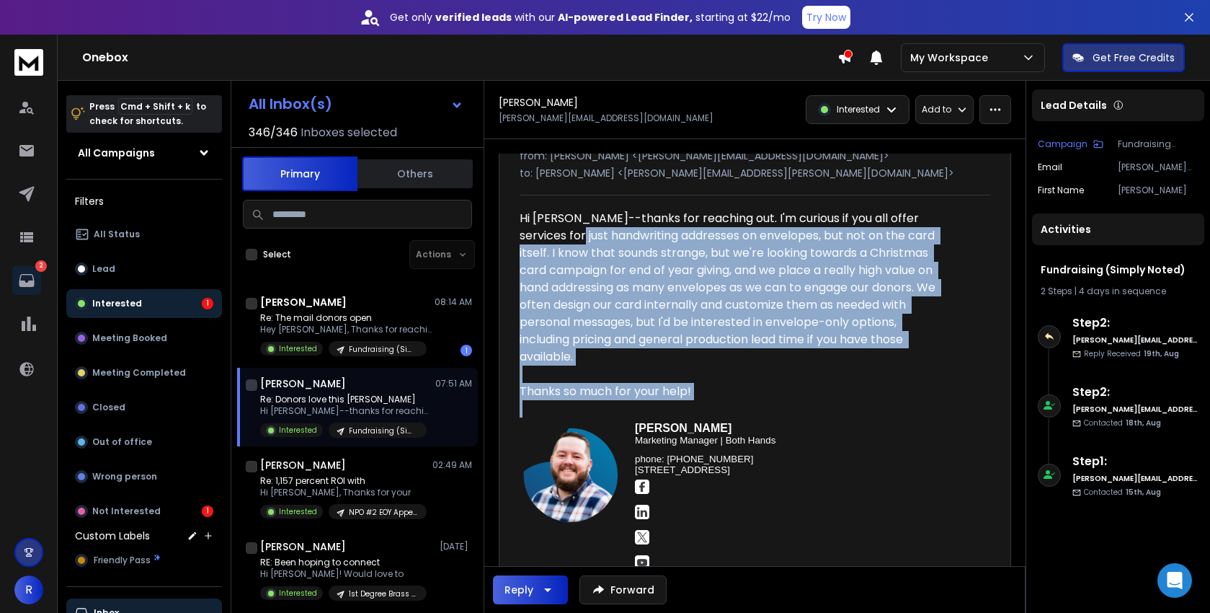  Describe the element at coordinates (117, 234) in the screenshot. I see `p: All Status` at that location.